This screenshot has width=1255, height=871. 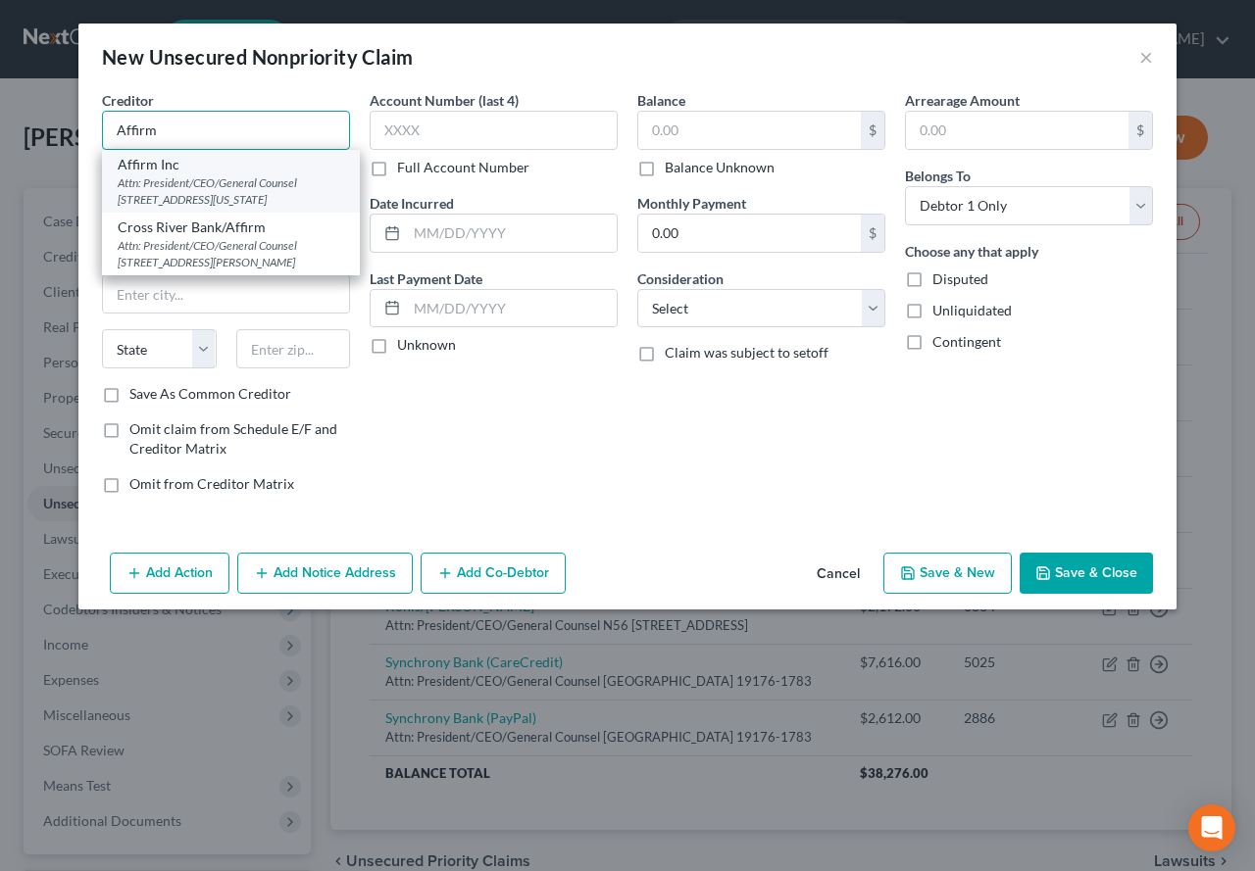 I want to click on span: Claim was subject to setoff, so click(x=746, y=352).